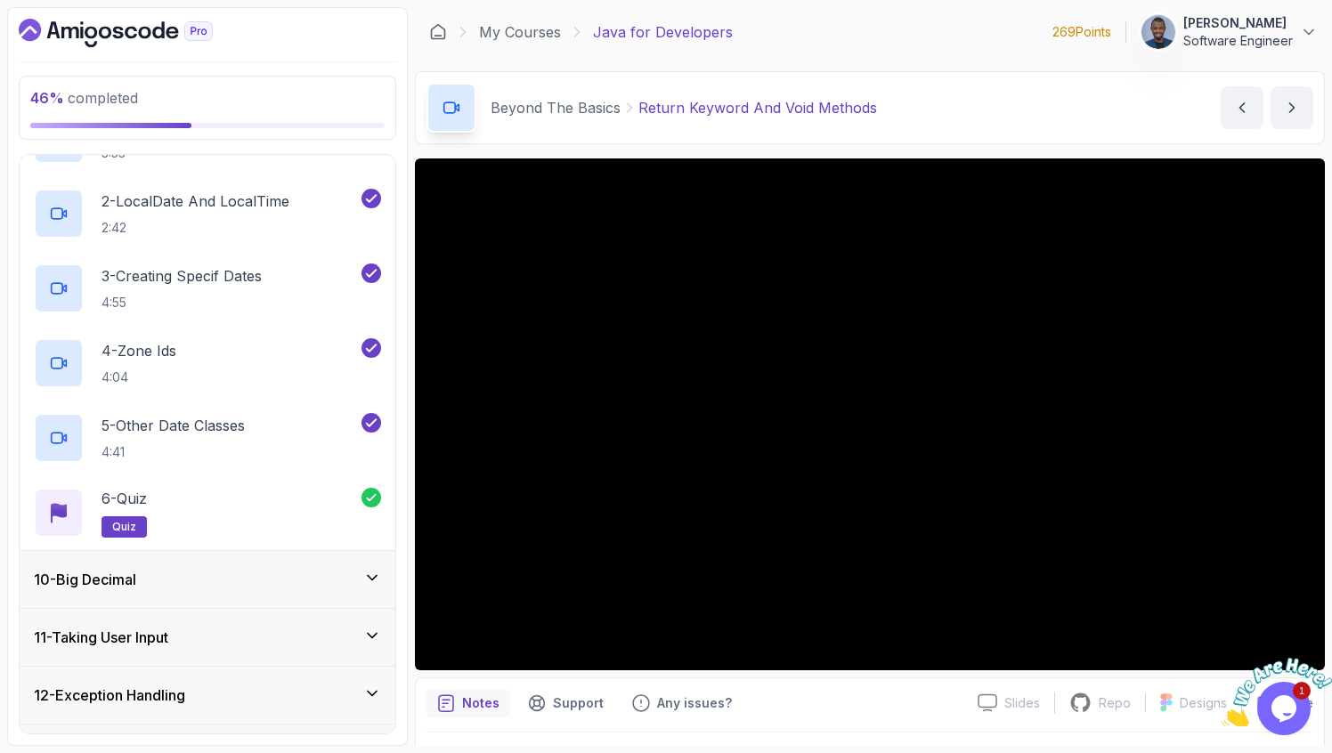 This screenshot has width=1332, height=753. What do you see at coordinates (195, 228) in the screenshot?
I see `p: 2:42` at bounding box center [195, 228].